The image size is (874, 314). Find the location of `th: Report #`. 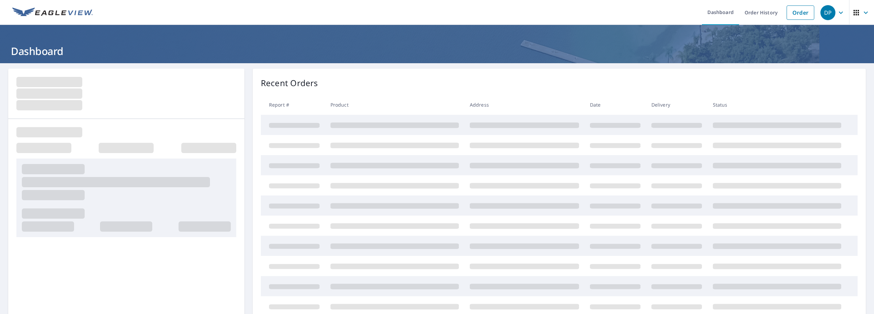

th: Report # is located at coordinates (293, 104).